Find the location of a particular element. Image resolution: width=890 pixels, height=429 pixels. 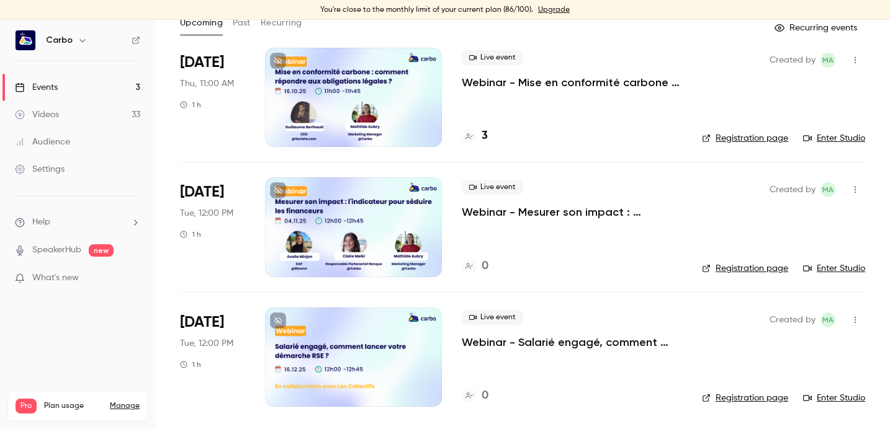

span: new is located at coordinates (101, 251).